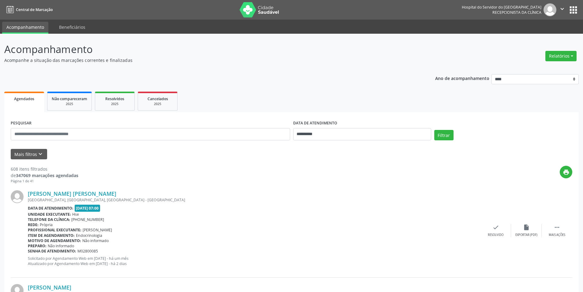 The width and height of the screenshot is (583, 292). I want to click on b: Telefone da clínica:, so click(49, 219).